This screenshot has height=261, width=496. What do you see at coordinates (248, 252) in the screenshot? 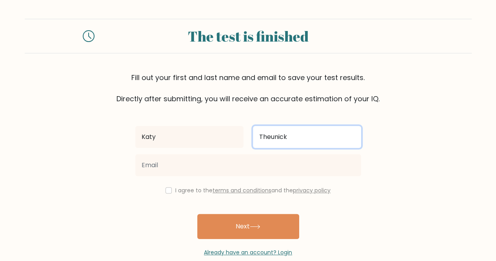
I see `a: Already have an account? Login` at bounding box center [248, 252].